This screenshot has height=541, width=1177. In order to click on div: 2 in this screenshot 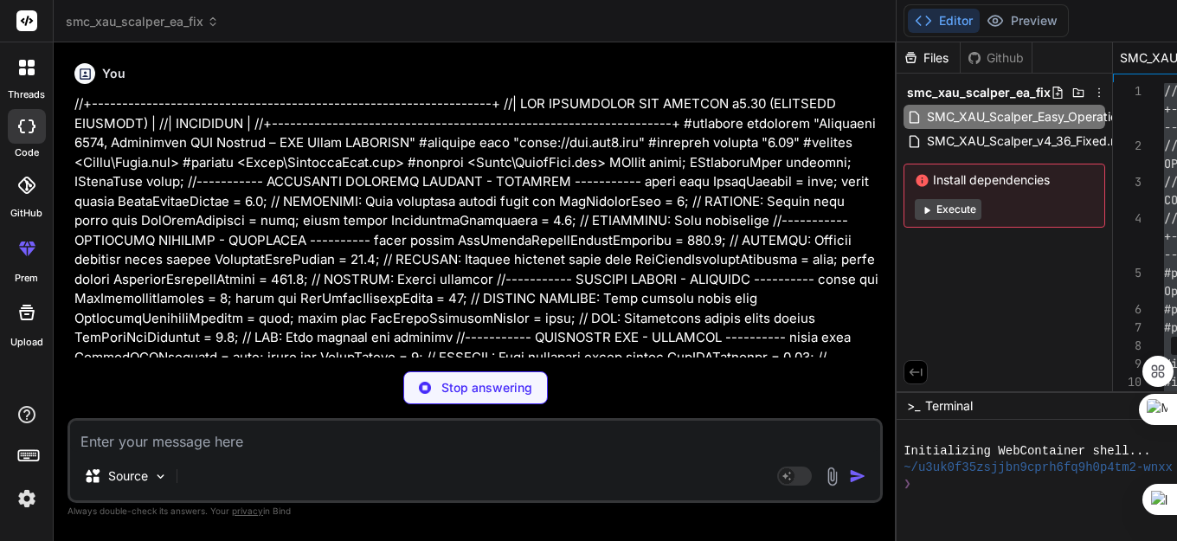, I will do `click(1127, 145)`.